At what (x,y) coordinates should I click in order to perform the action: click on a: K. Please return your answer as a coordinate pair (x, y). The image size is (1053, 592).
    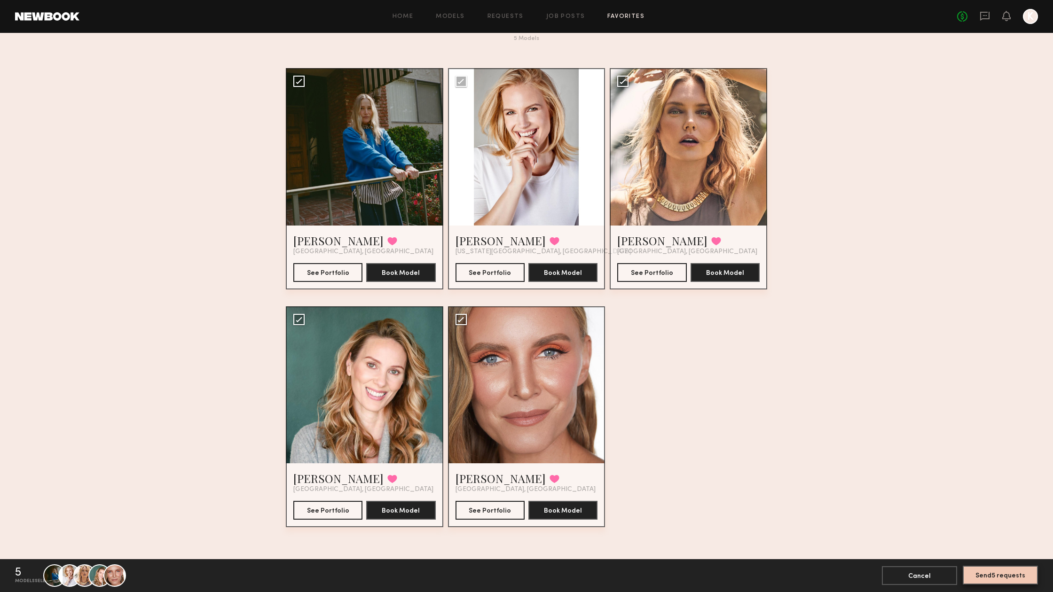
    Looking at the image, I should click on (1030, 16).